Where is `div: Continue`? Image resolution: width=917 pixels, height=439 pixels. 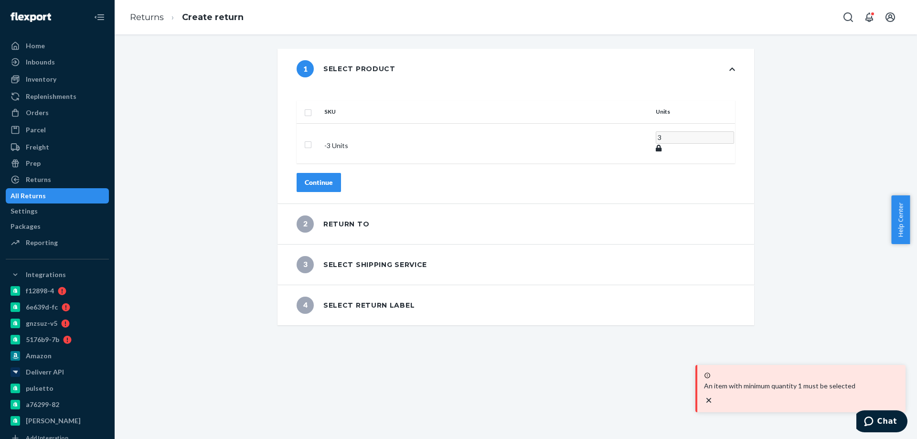 div: Continue is located at coordinates (319, 182).